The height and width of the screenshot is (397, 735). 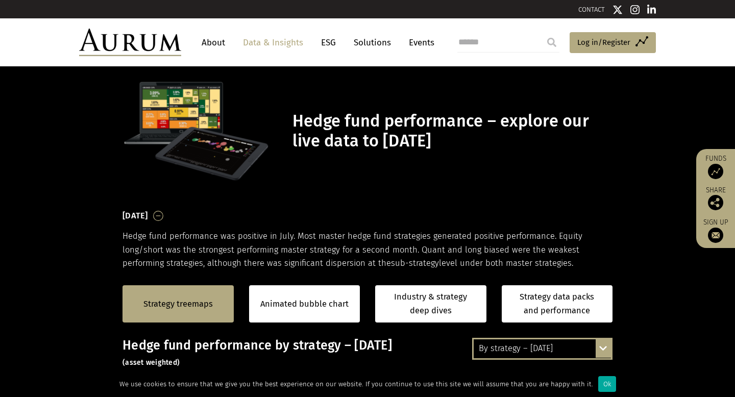 I want to click on img: Sign up to our newsletter, so click(x=716, y=235).